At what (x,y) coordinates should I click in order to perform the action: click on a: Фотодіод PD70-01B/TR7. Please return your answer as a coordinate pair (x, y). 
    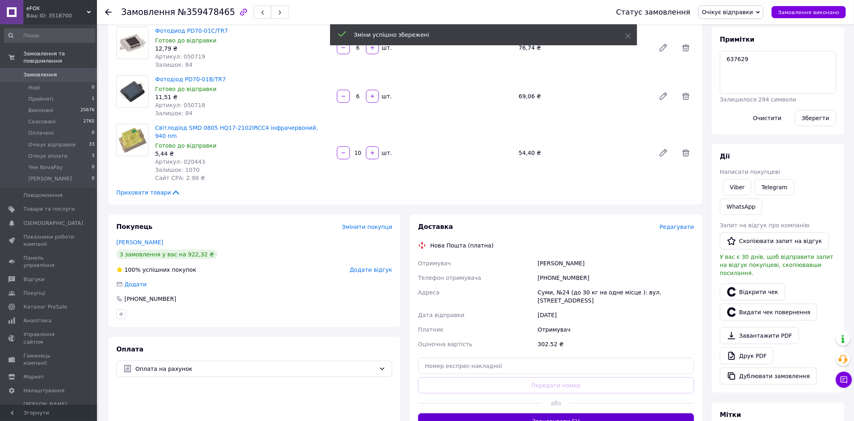
    Looking at the image, I should click on (190, 79).